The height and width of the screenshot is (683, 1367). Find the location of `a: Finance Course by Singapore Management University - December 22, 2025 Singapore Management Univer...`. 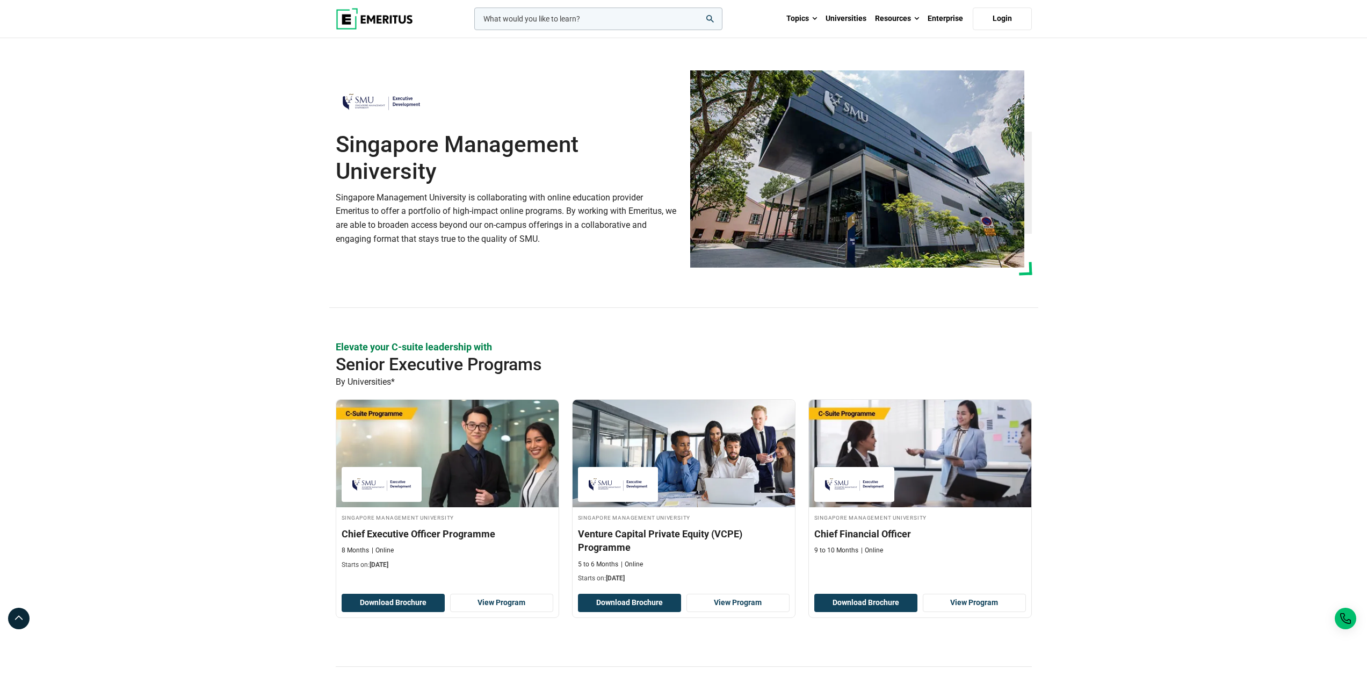

a: Finance Course by Singapore Management University - December 22, 2025 Singapore Management Univer... is located at coordinates (684, 494).